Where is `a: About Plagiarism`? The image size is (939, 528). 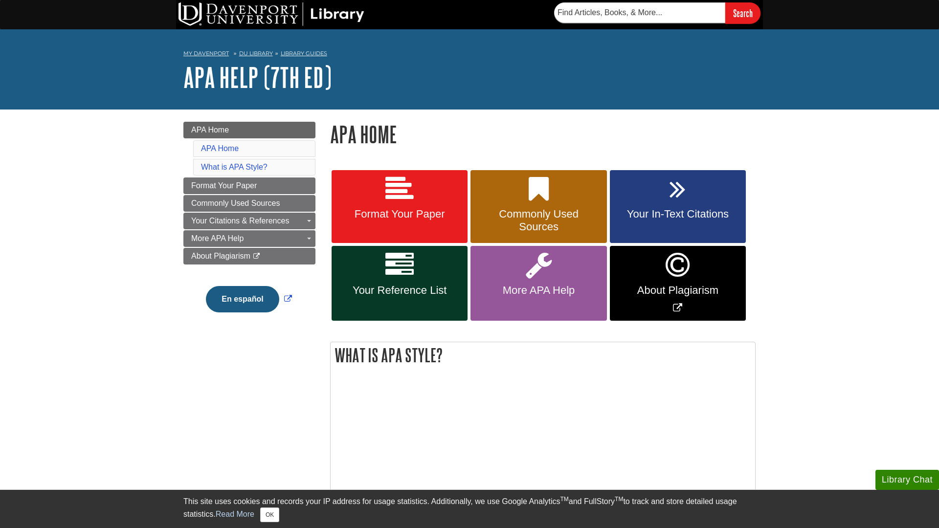 a: About Plagiarism is located at coordinates (250, 256).